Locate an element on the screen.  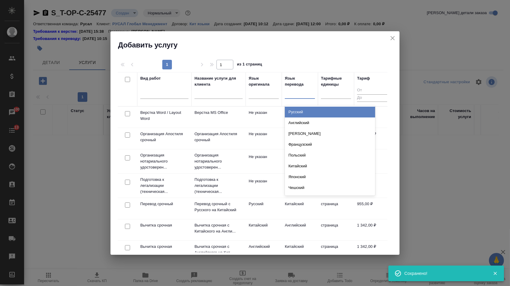
p: Перевод срочный is located at coordinates (164, 204).